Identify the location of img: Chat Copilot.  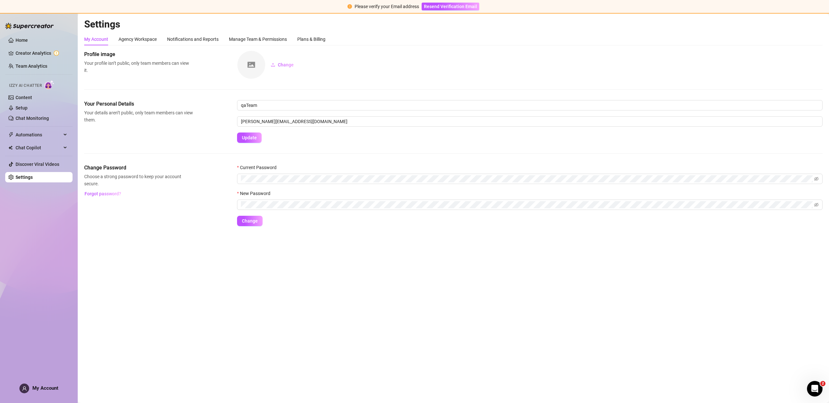
(10, 148).